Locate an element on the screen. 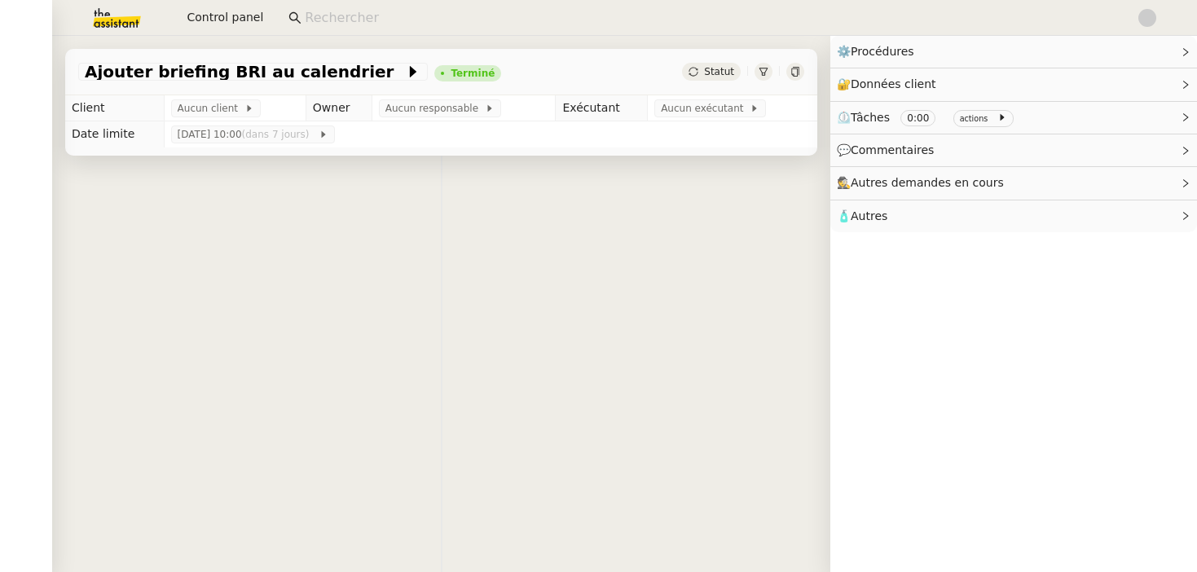 The image size is (1197, 572). small: actions is located at coordinates (974, 118).